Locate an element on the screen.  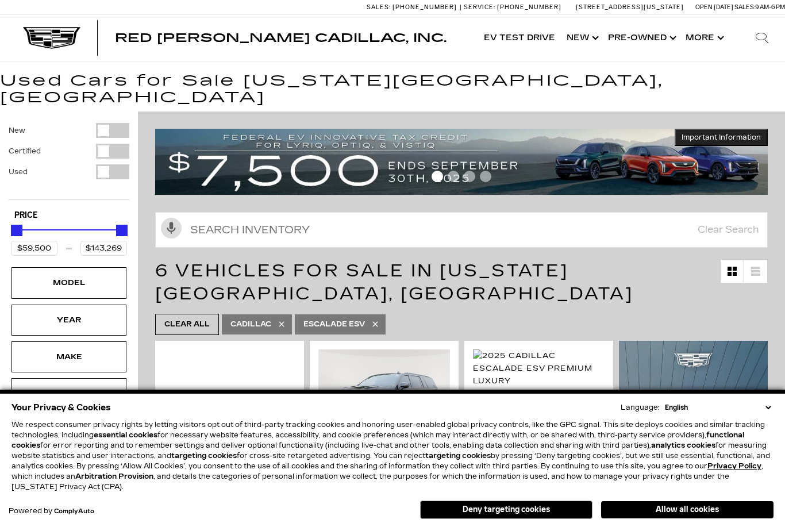
img: vrp-tax-ending-august-version is located at coordinates (461, 161).